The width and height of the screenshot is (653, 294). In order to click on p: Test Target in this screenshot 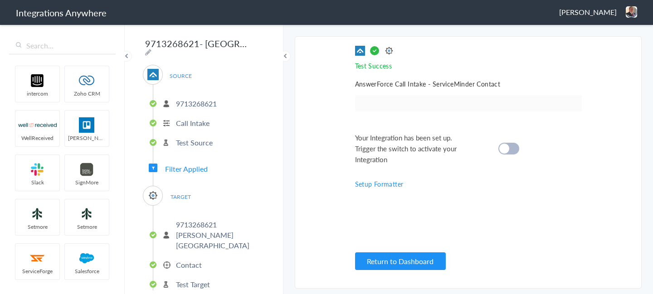, I will do `click(193, 284)`.